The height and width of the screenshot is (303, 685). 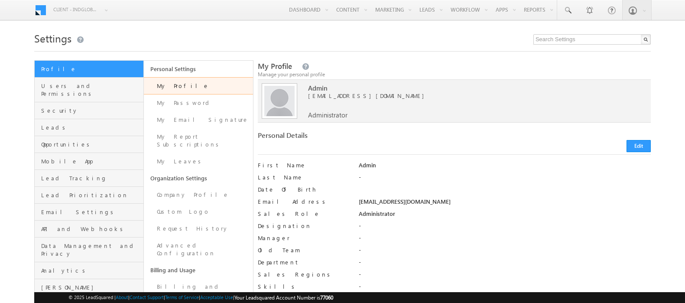 I want to click on span: Lead Tracking, so click(x=91, y=178).